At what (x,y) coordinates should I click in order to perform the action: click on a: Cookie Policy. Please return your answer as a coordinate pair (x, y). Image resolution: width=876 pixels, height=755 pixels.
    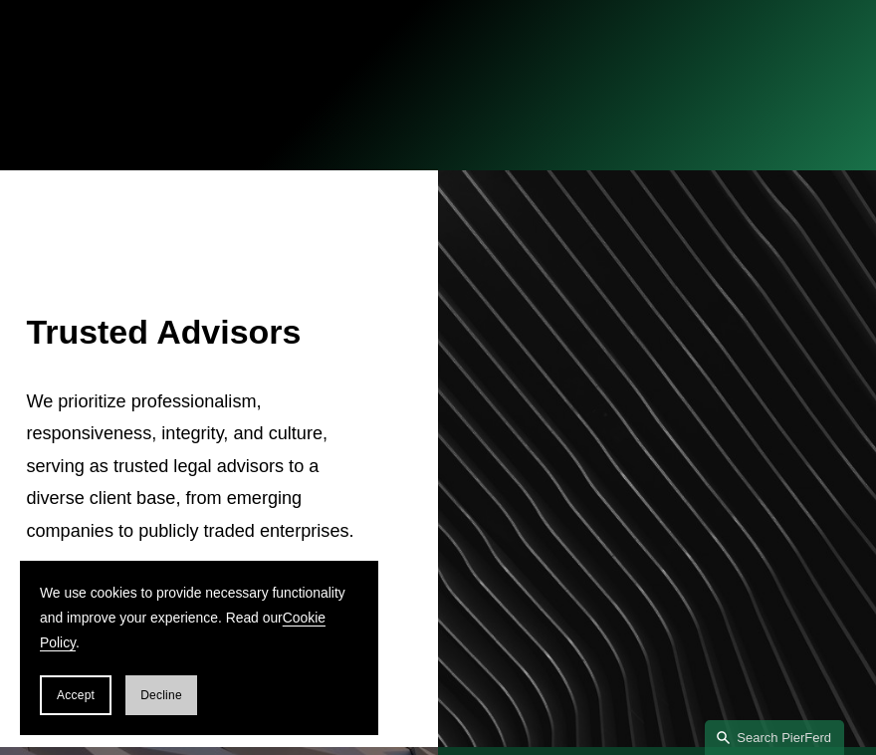
    Looking at the image, I should click on (182, 629).